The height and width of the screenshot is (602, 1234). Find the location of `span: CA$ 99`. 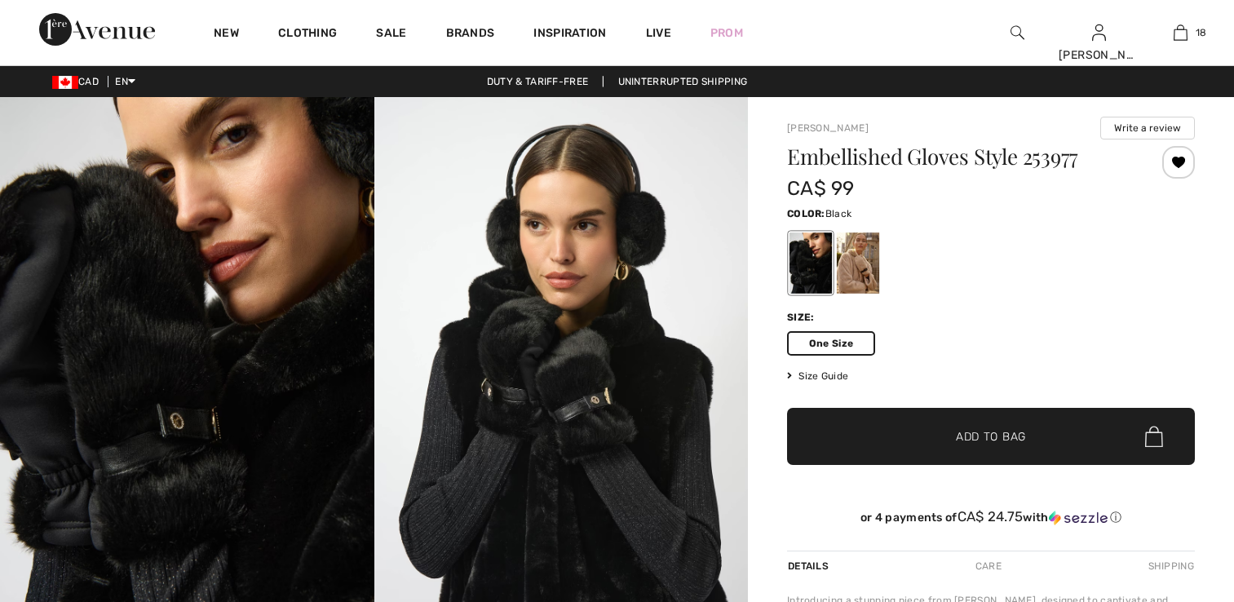

span: CA$ 99 is located at coordinates (821, 188).